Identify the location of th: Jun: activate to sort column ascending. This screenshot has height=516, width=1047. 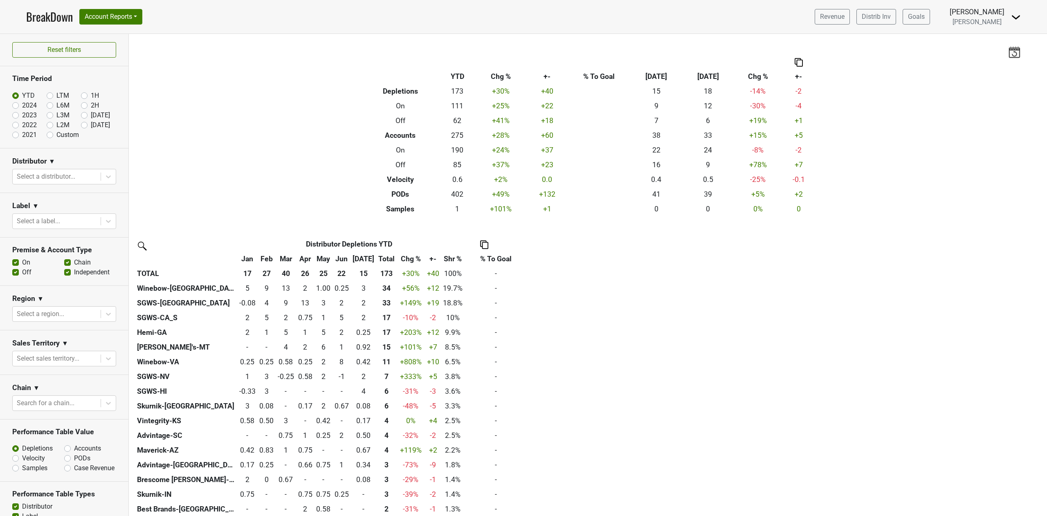
(341, 259).